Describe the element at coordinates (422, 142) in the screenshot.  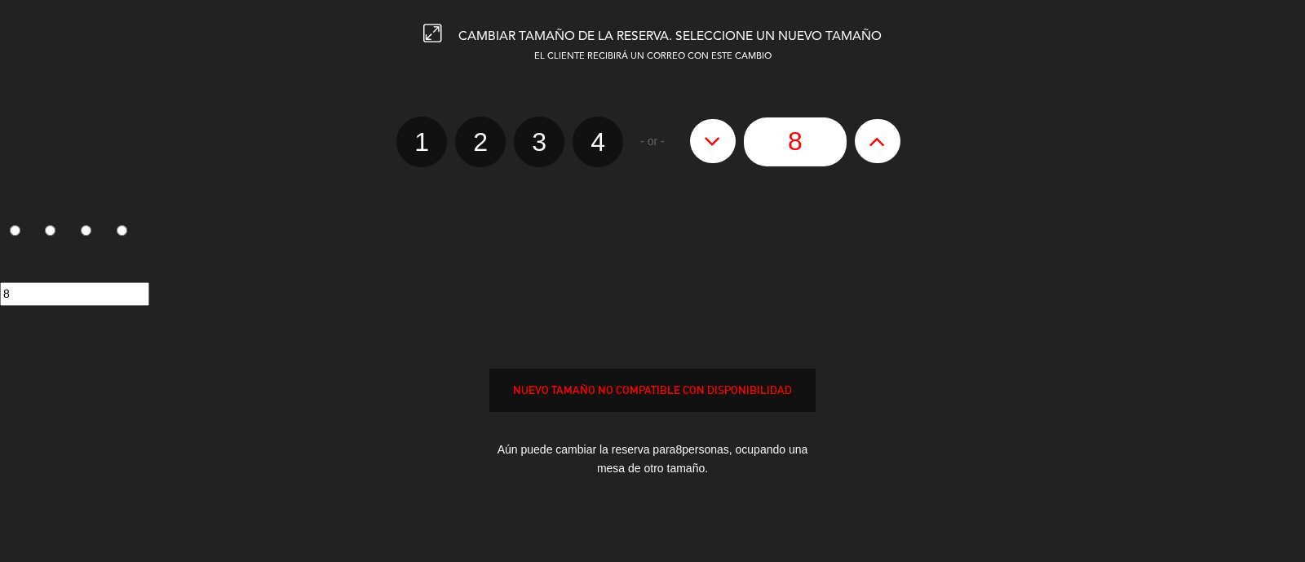
I see `label: 1` at that location.